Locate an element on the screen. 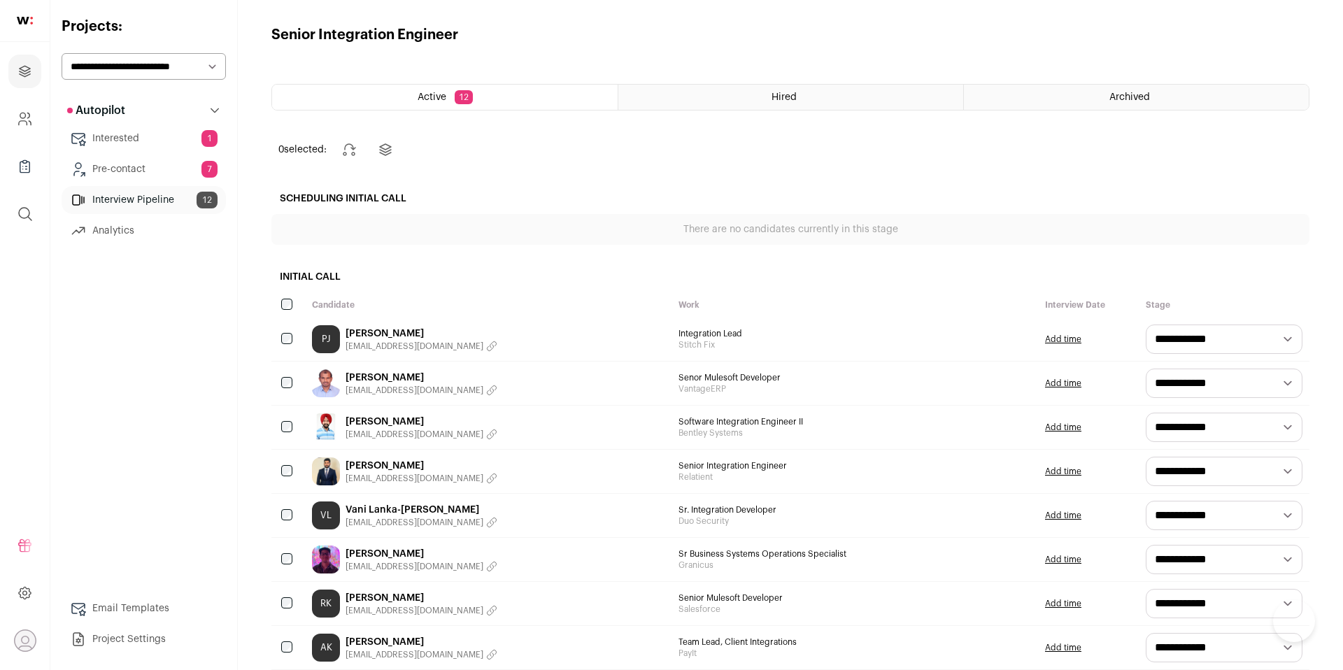 The image size is (1343, 670). span: Active is located at coordinates (432, 97).